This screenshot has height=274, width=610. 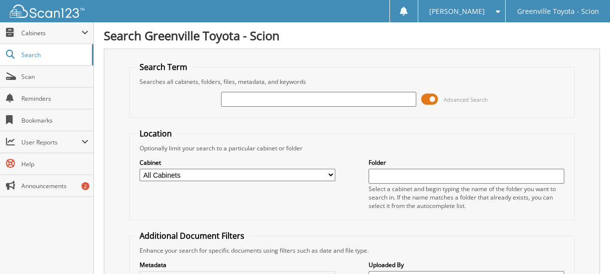 I want to click on div: Enhance your search for specific documents using filters such as date and file type., so click(x=352, y=250).